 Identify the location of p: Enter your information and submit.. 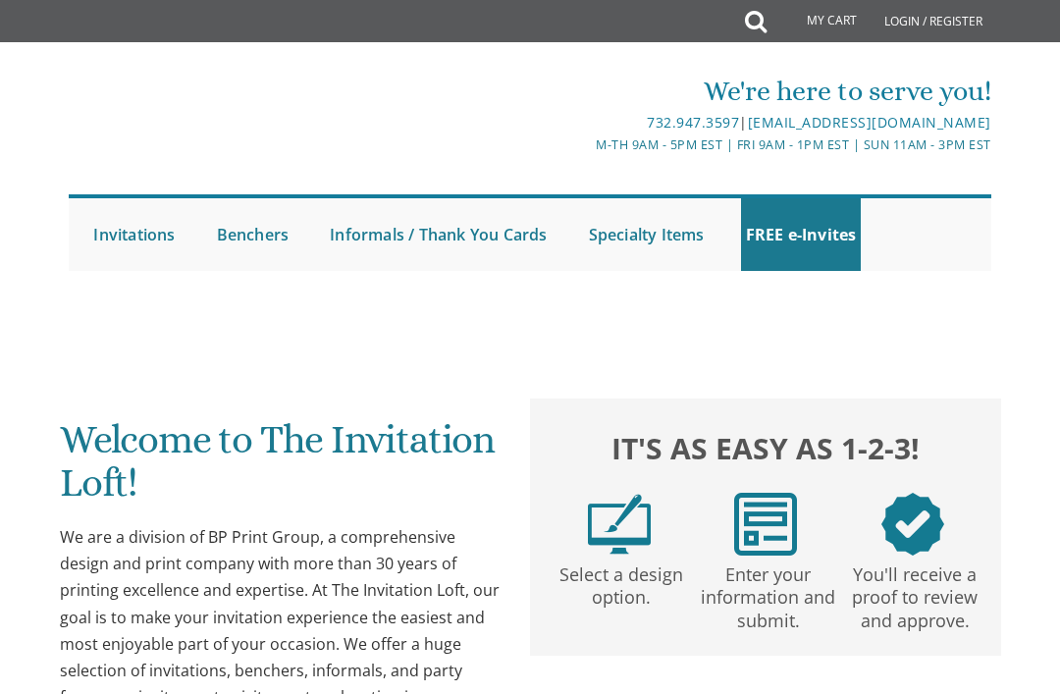
(769, 594).